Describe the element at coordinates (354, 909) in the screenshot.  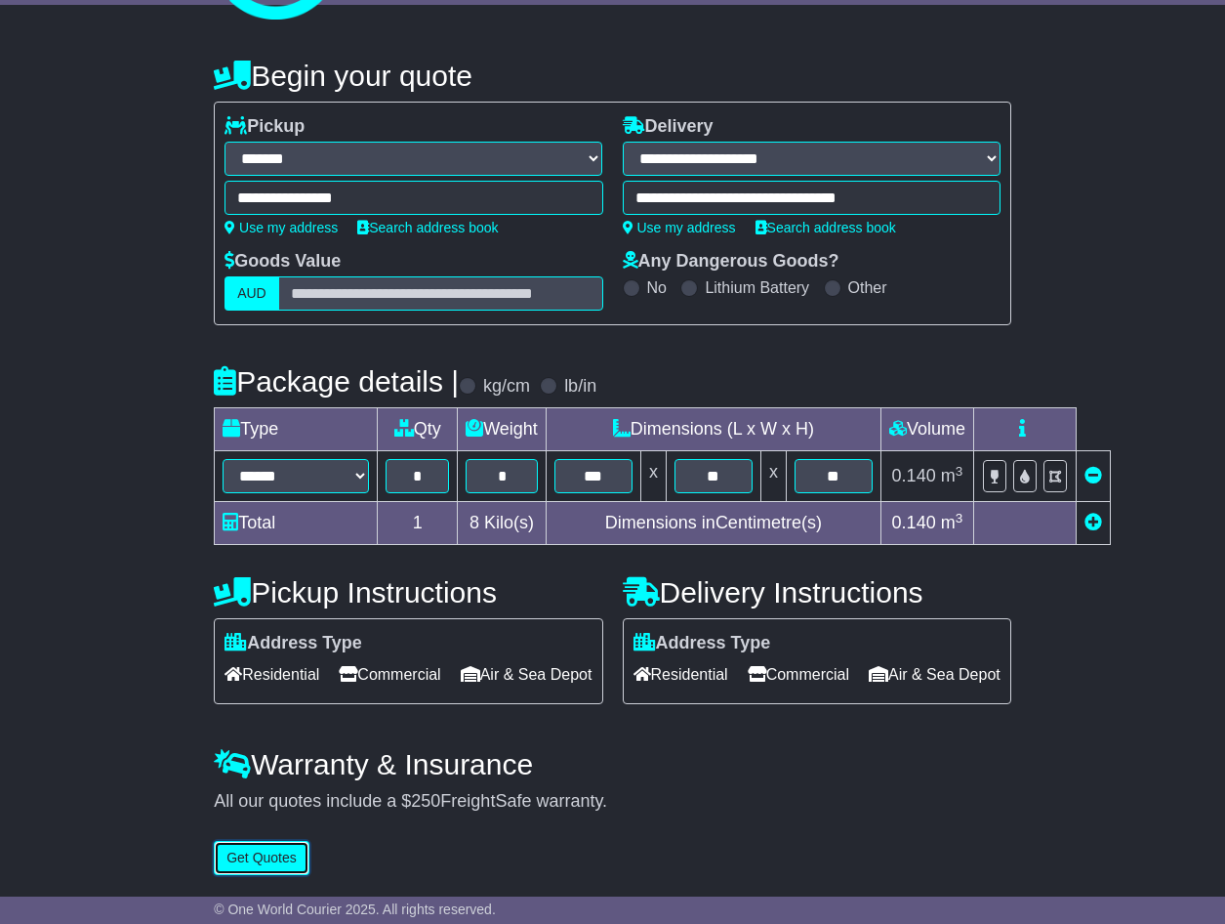
I see `span: © One World Courier 2025. All rights reserved.` at that location.